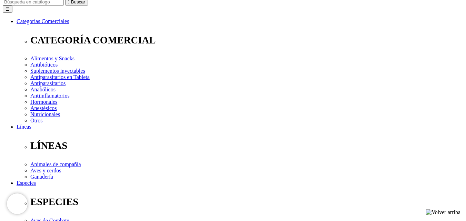 Image resolution: width=466 pixels, height=221 pixels. Describe the element at coordinates (247, 40) in the screenshot. I see `p: CATEGORÍA COMERCIAL` at that location.